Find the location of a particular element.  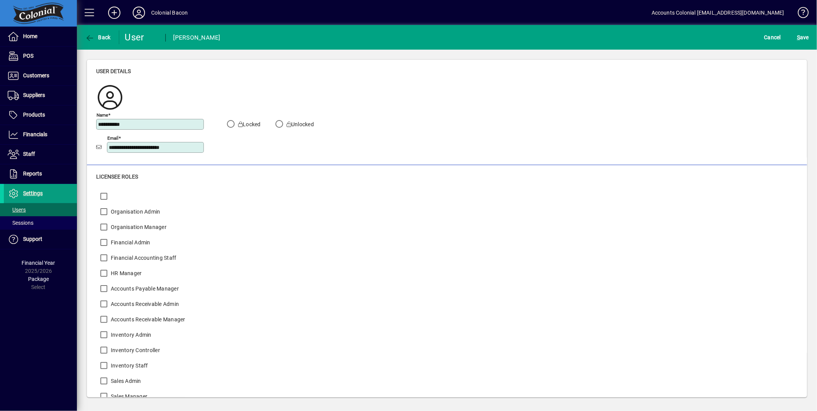

a: Reports is located at coordinates (40, 174).